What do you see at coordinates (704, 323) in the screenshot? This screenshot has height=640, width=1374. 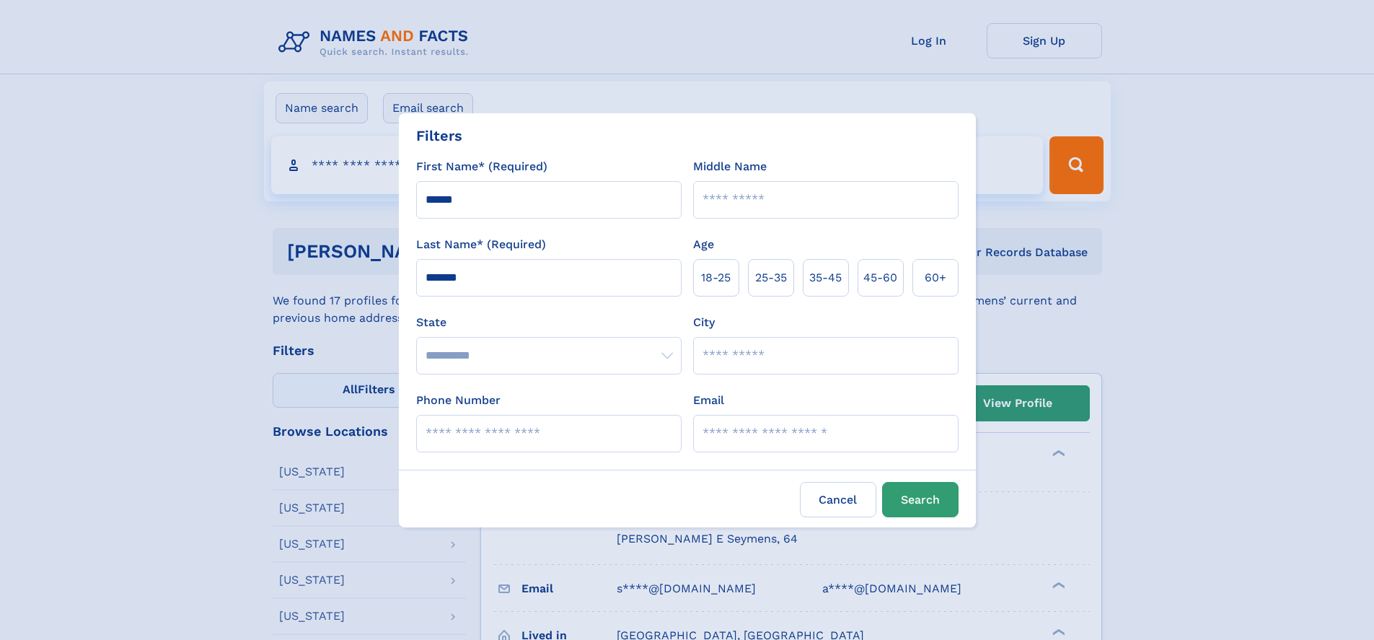 I see `label: City` at bounding box center [704, 323].